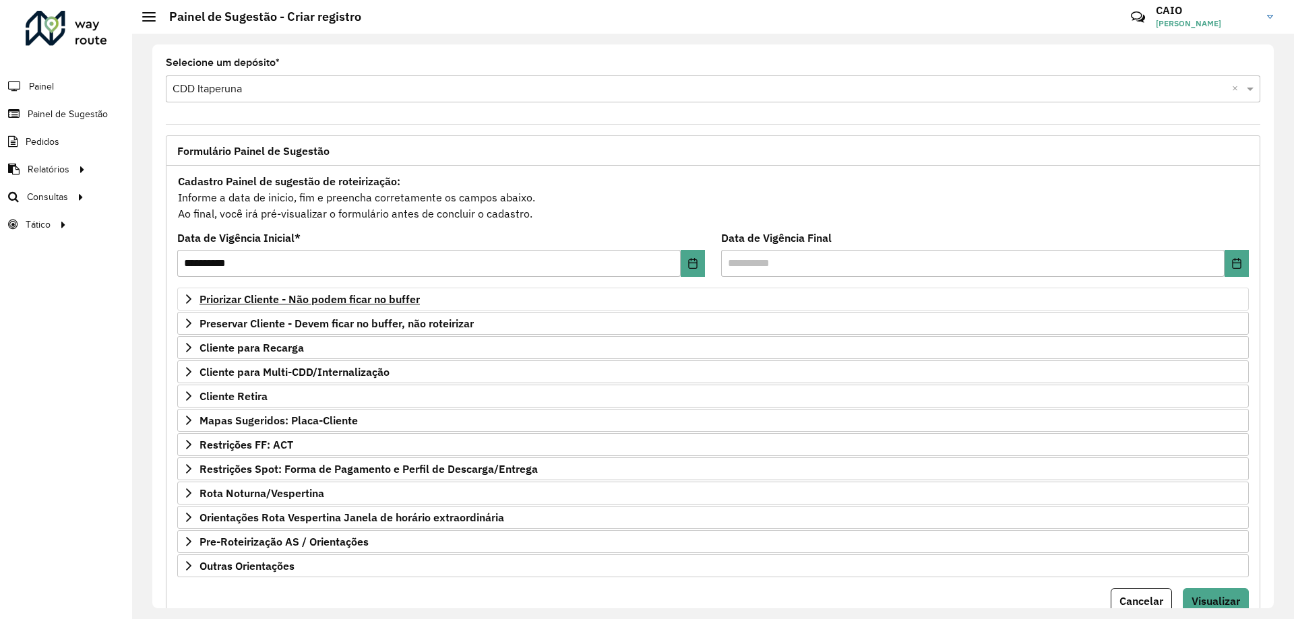 The image size is (1294, 619). What do you see at coordinates (289, 181) in the screenshot?
I see `strong: Cadastro Painel de sugestão de roteirização:` at bounding box center [289, 181].